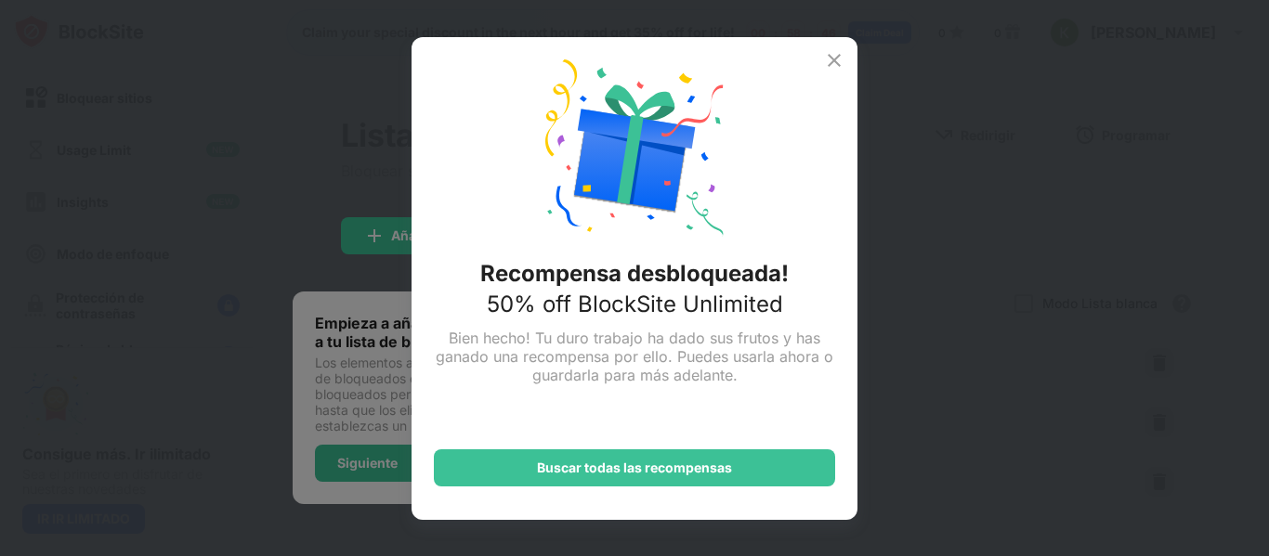 The image size is (1269, 556). Describe the element at coordinates (634, 357) in the screenshot. I see `div: Bien hecho! Tu duro trabajo ha dado sus frutos y has ganado una recompensa por ello. Puedes usarl...` at that location.